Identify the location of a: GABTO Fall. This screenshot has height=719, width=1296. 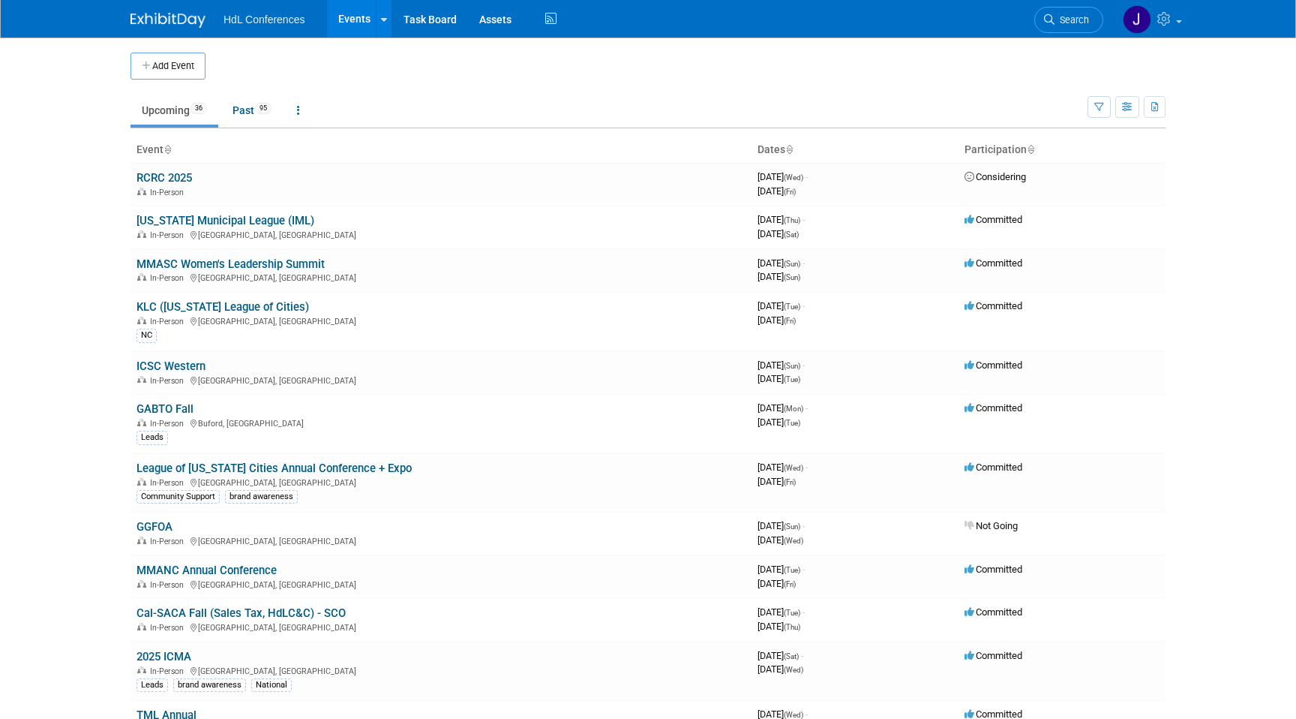
(165, 409).